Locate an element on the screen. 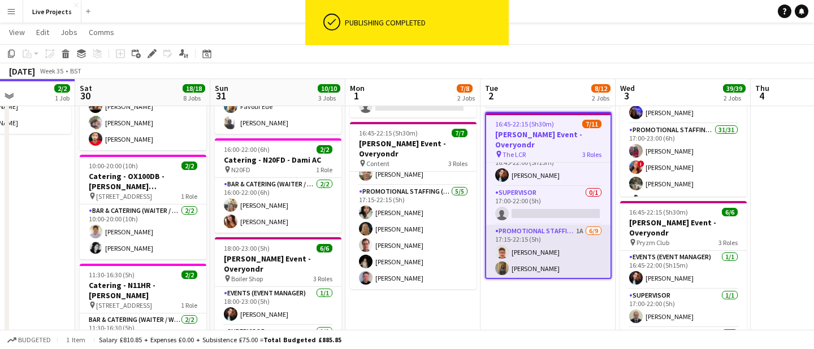  a: View is located at coordinates (17, 32).